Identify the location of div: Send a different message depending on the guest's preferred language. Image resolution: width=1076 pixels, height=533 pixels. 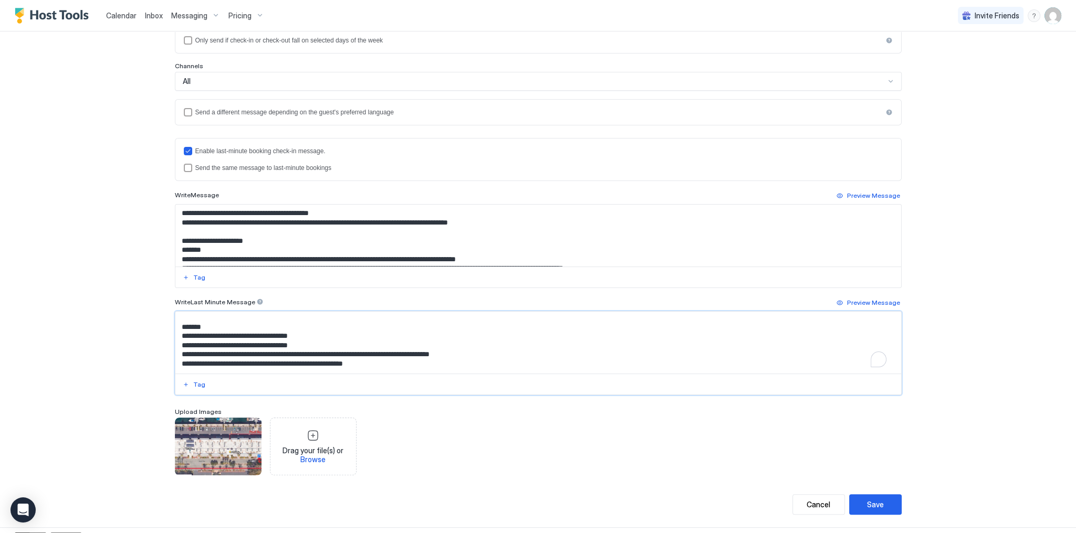
(539, 112).